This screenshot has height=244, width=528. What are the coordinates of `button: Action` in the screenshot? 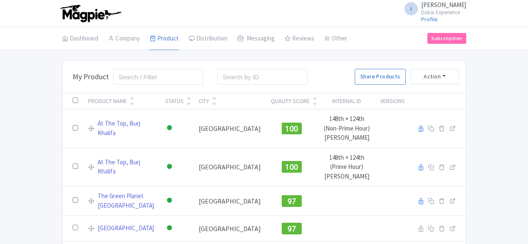 It's located at (435, 76).